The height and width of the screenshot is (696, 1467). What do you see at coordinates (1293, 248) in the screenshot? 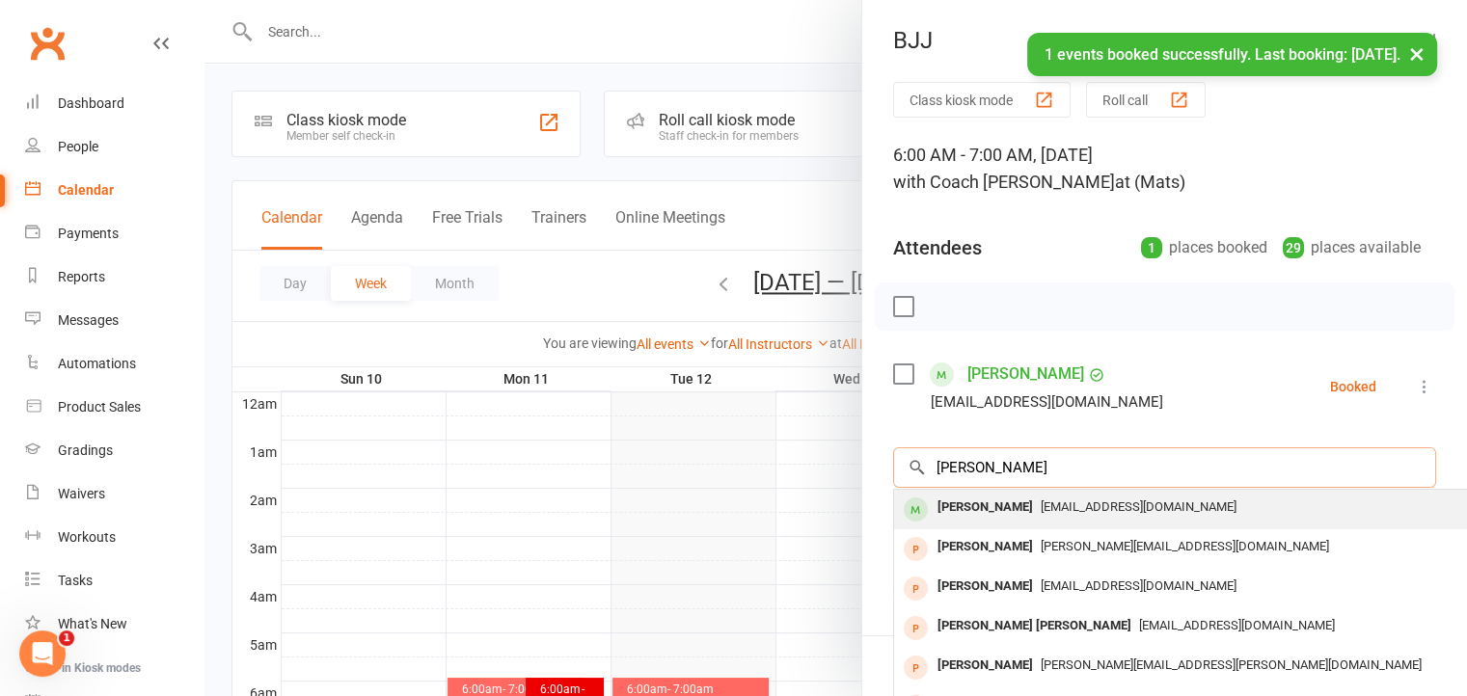
I see `div: 29` at bounding box center [1293, 248].